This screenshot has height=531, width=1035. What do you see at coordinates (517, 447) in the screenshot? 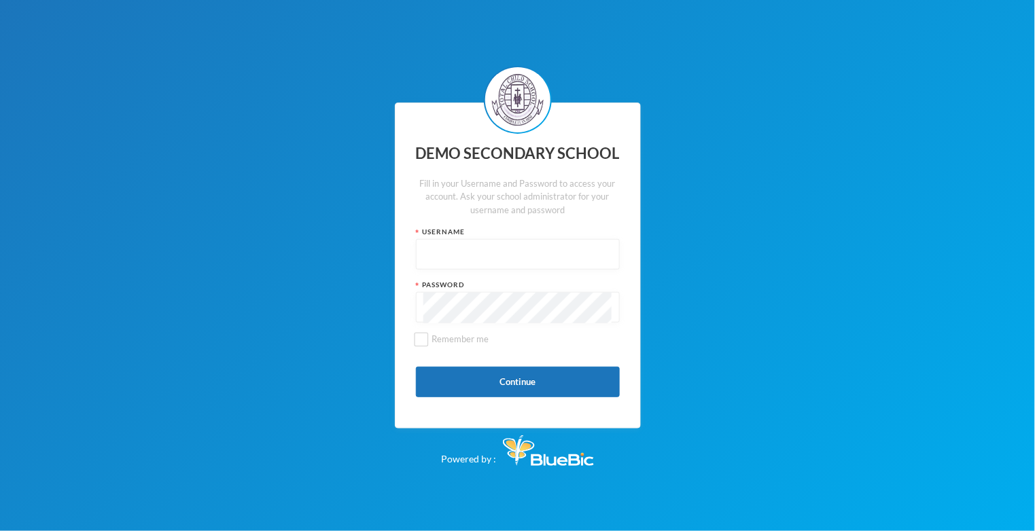
I see `div: Powered by :` at bounding box center [517, 447].